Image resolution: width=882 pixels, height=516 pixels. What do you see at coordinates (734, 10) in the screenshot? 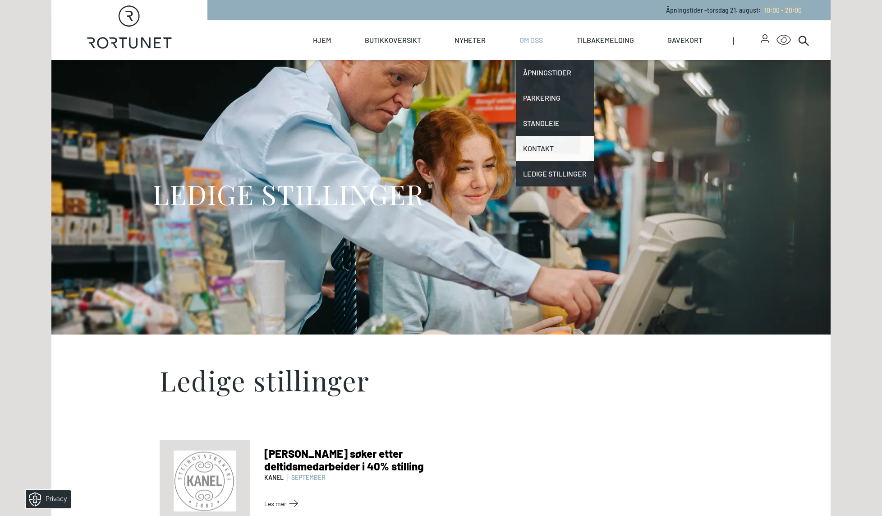
I see `p: Åpningstider - torsdag 21. august :` at bounding box center [734, 10].